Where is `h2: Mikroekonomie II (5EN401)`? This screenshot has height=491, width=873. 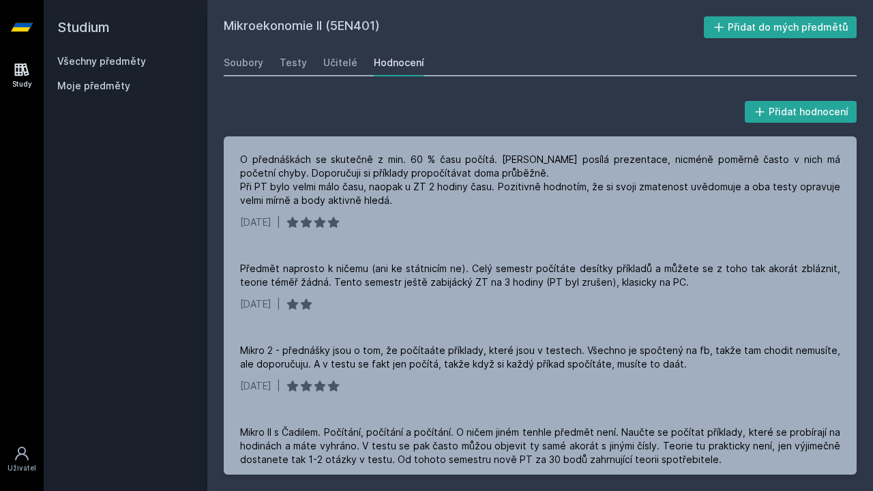
h2: Mikroekonomie II (5EN401) is located at coordinates (464, 27).